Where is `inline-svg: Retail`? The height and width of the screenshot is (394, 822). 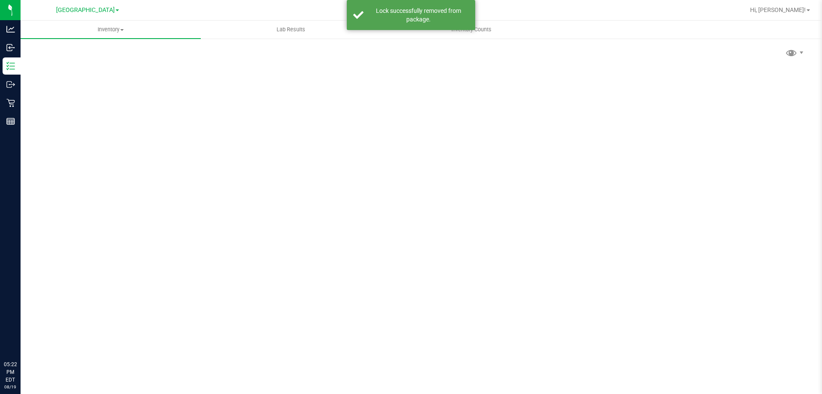
inline-svg: Retail is located at coordinates (11, 103).